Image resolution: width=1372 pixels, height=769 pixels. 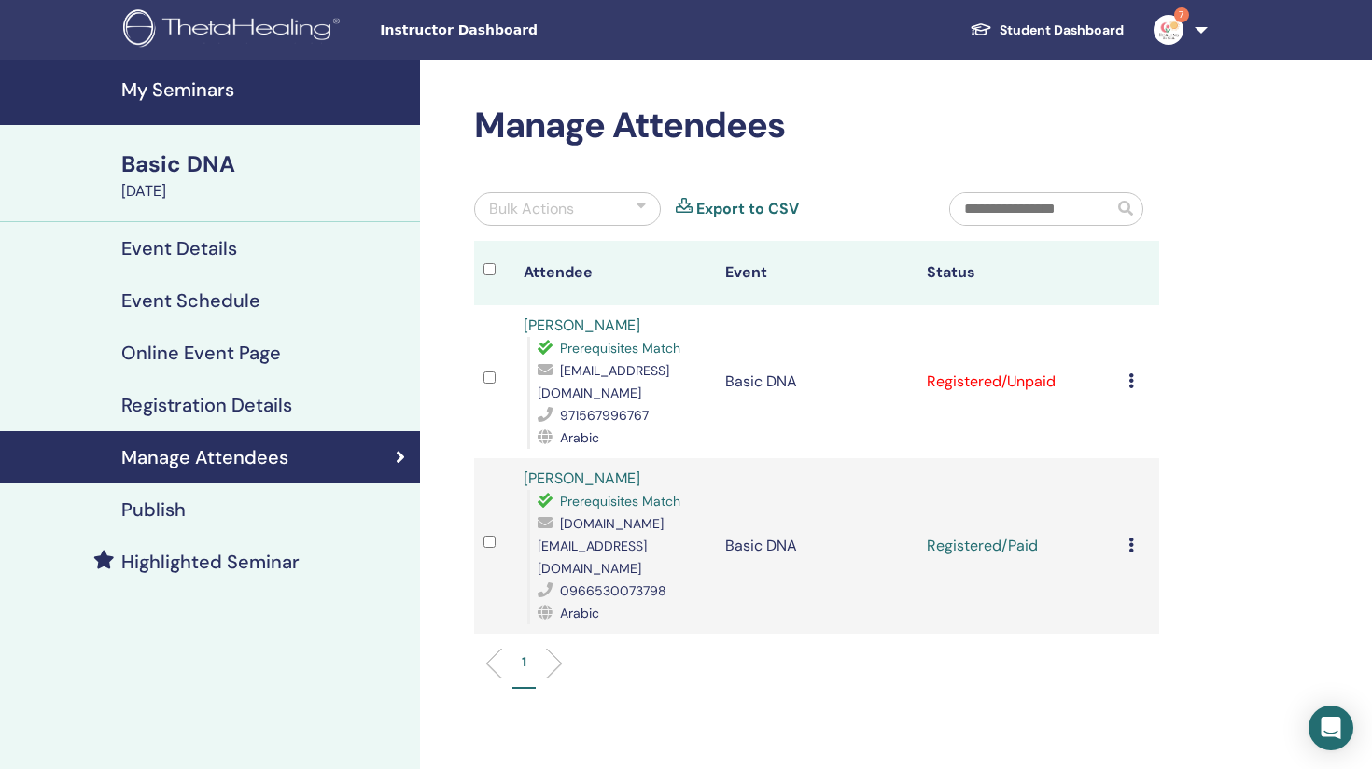 I want to click on a: Export to CSV, so click(x=747, y=209).